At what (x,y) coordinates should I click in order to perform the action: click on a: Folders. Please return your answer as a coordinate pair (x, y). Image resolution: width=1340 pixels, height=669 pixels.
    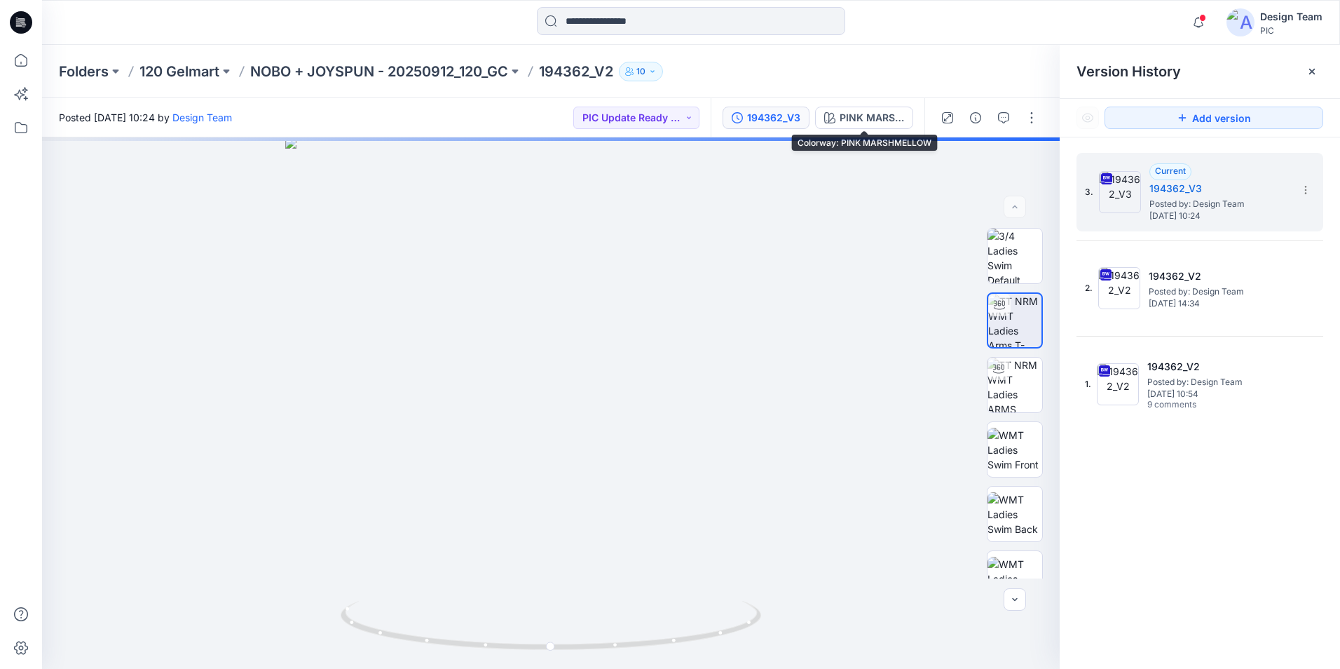
    Looking at the image, I should click on (83, 71).